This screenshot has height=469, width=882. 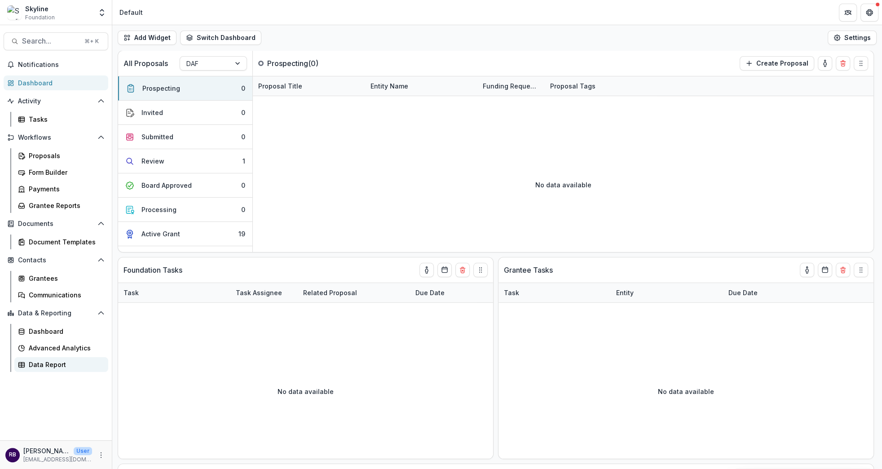 What do you see at coordinates (56, 313) in the screenshot?
I see `span: Data & Reporting` at bounding box center [56, 313].